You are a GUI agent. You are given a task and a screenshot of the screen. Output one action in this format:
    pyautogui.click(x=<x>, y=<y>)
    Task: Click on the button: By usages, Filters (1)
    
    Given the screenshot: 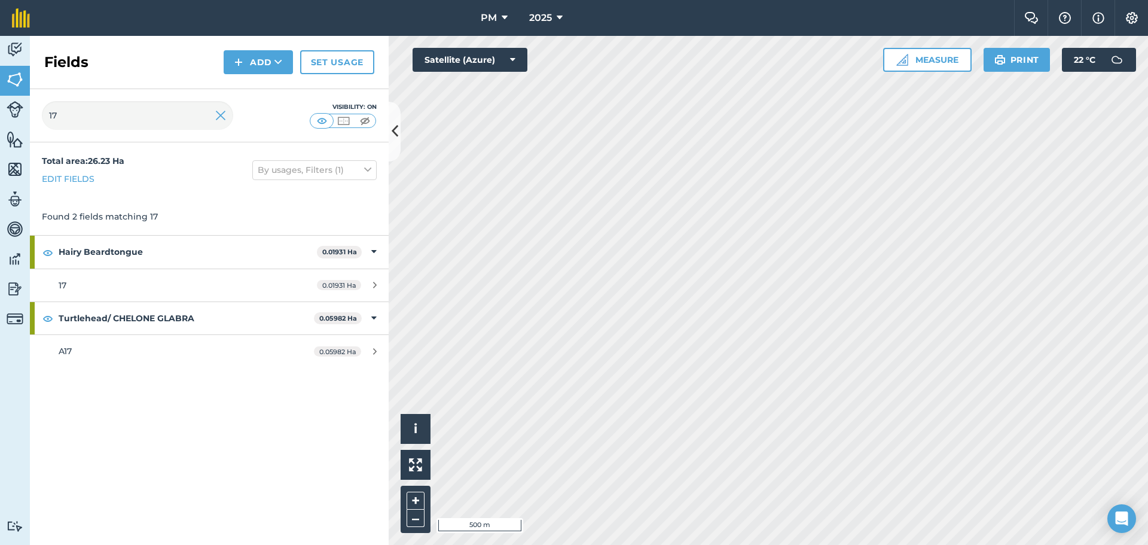 What is the action you would take?
    pyautogui.click(x=314, y=170)
    